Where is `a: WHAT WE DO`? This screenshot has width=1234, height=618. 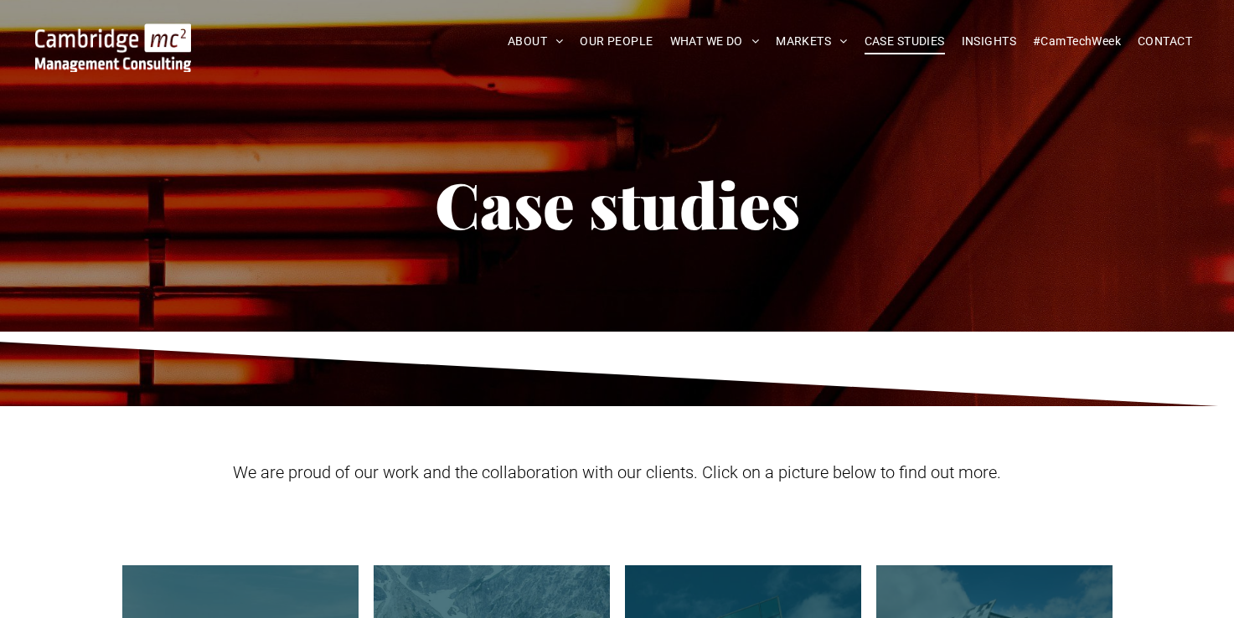 a: WHAT WE DO is located at coordinates (715, 41).